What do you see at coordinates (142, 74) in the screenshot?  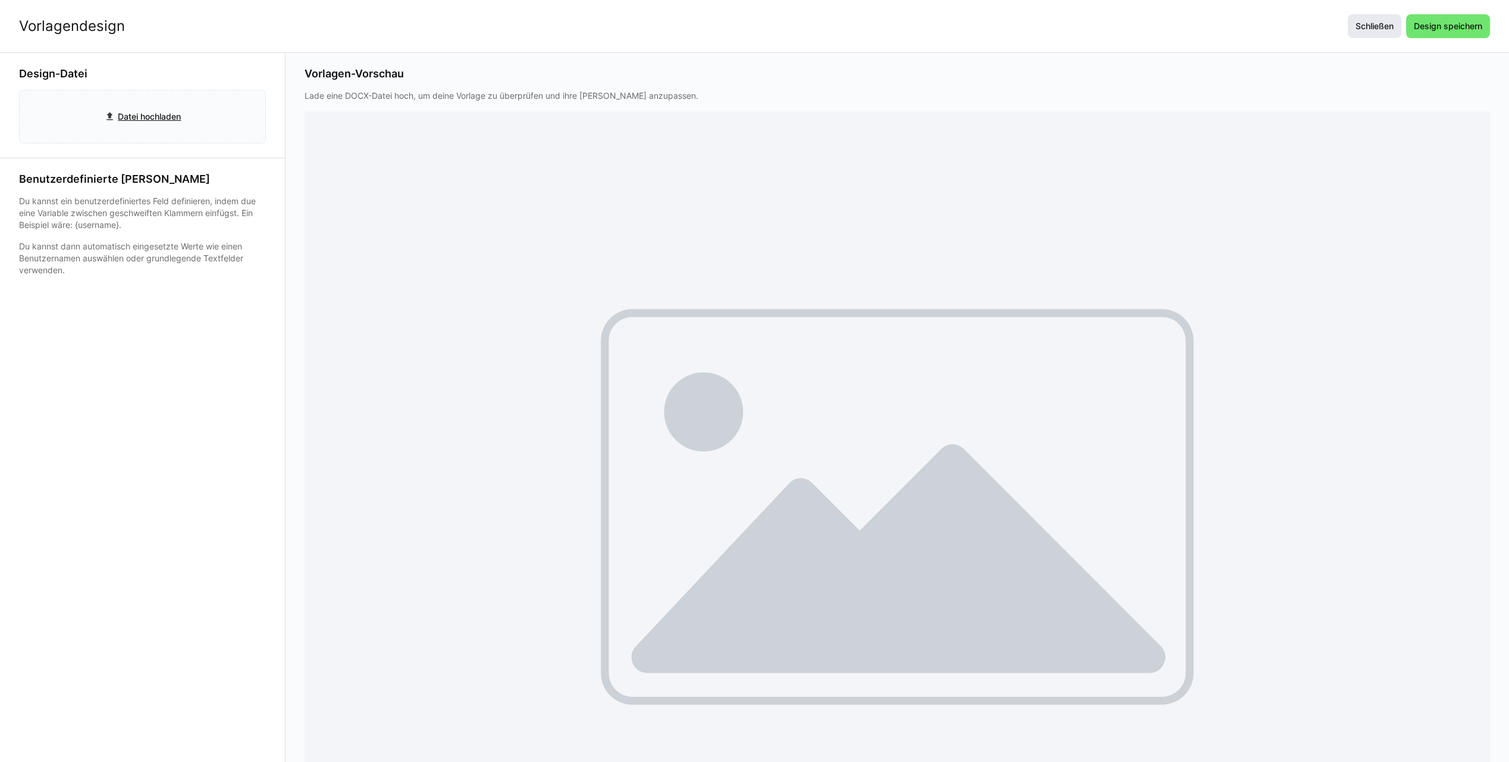 I see `h3: Design-Datei` at bounding box center [142, 74].